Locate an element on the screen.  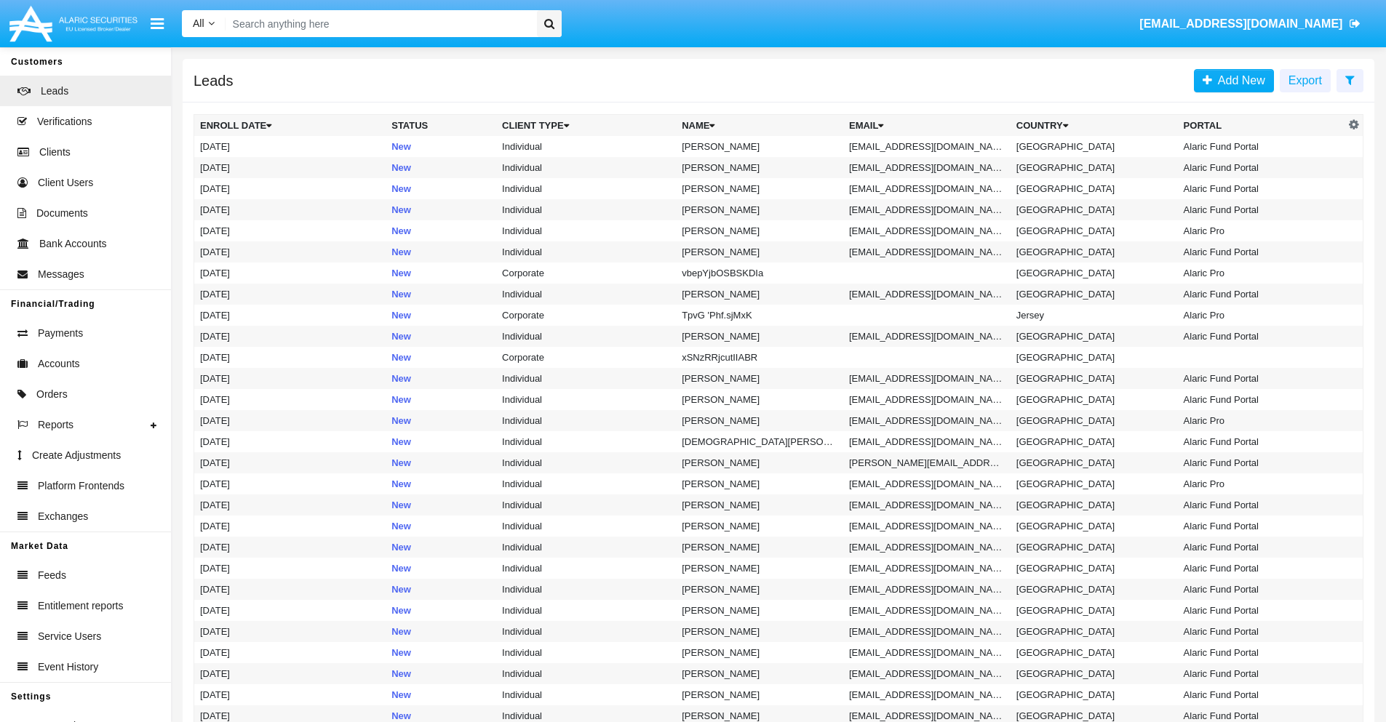
span: Export is located at coordinates (1305, 80).